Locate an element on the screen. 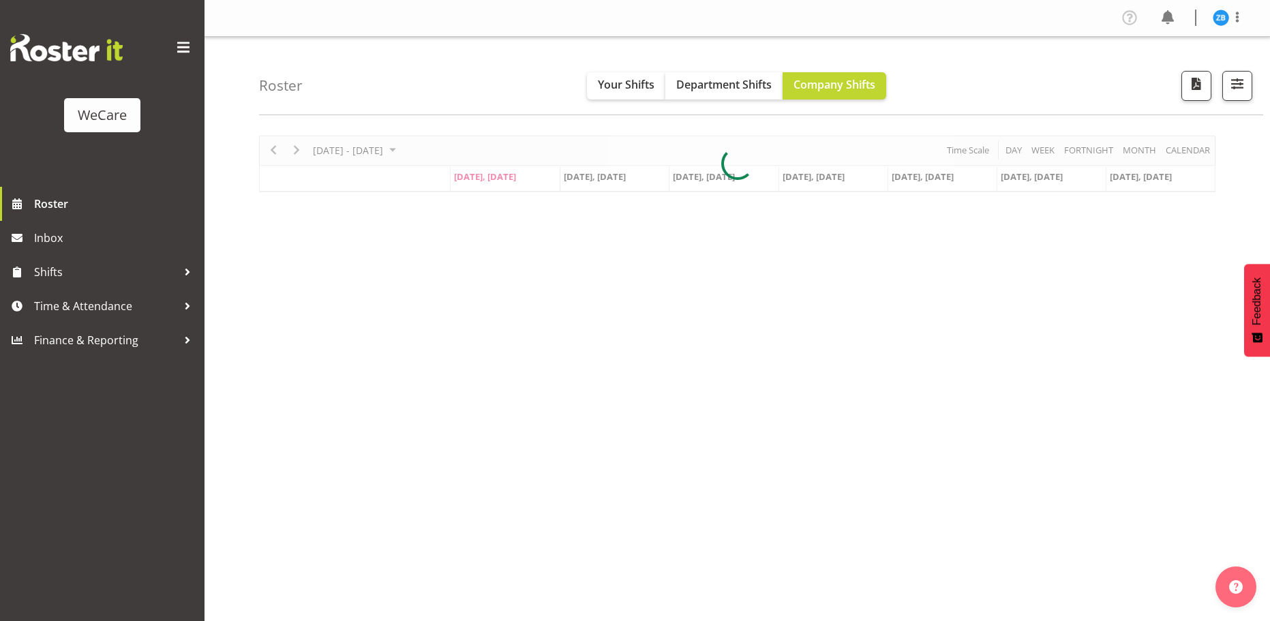 This screenshot has height=621, width=1270. button: Department Shifts is located at coordinates (724, 86).